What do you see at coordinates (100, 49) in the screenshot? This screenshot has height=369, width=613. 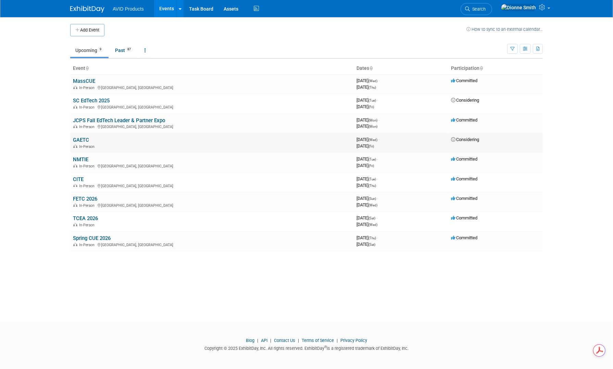 I see `span: 9` at bounding box center [100, 49].